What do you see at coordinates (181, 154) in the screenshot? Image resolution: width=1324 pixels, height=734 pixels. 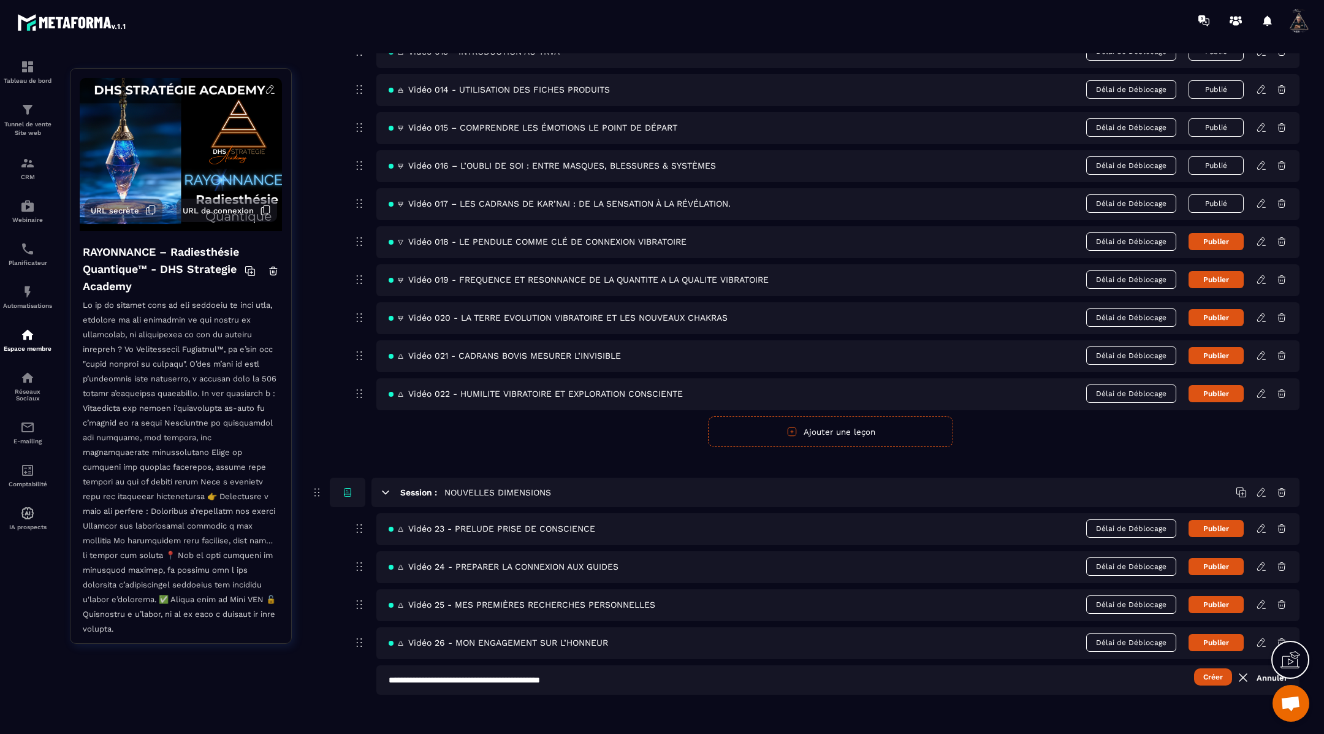 I see `img: background` at bounding box center [181, 154].